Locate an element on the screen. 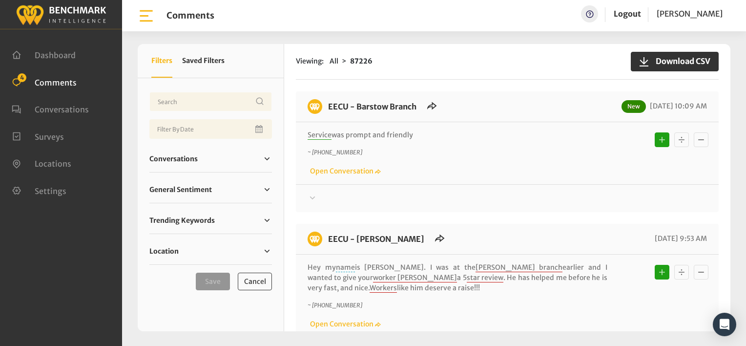 This screenshot has width=746, height=346. a: Location is located at coordinates (211, 251).